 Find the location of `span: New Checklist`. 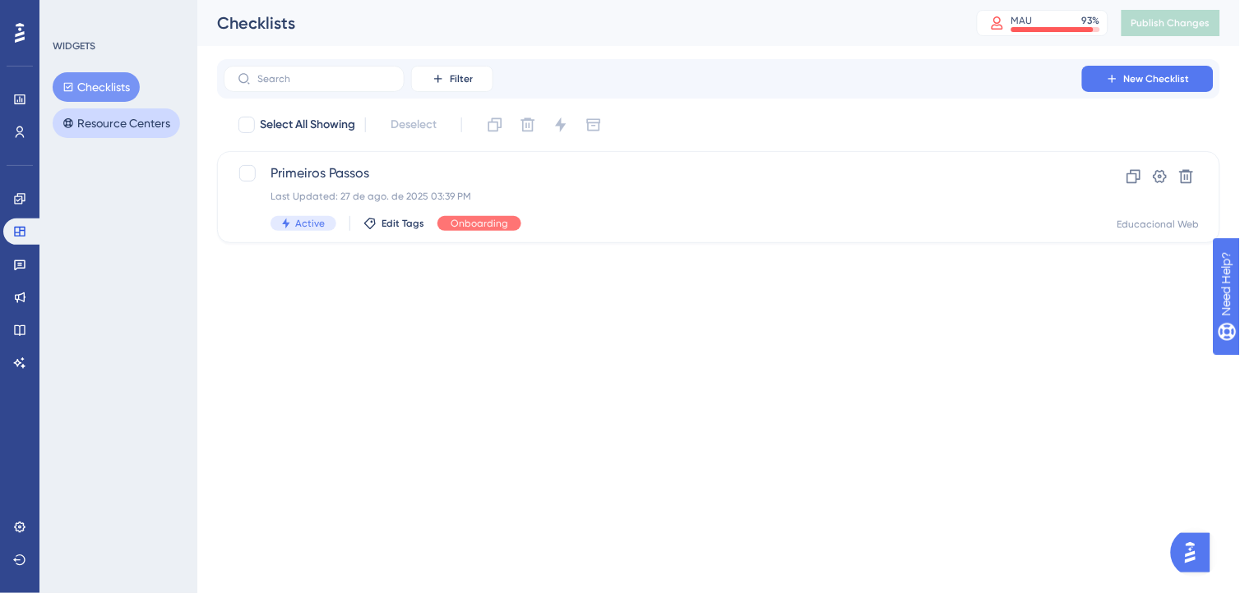

span: New Checklist is located at coordinates (1156, 79).